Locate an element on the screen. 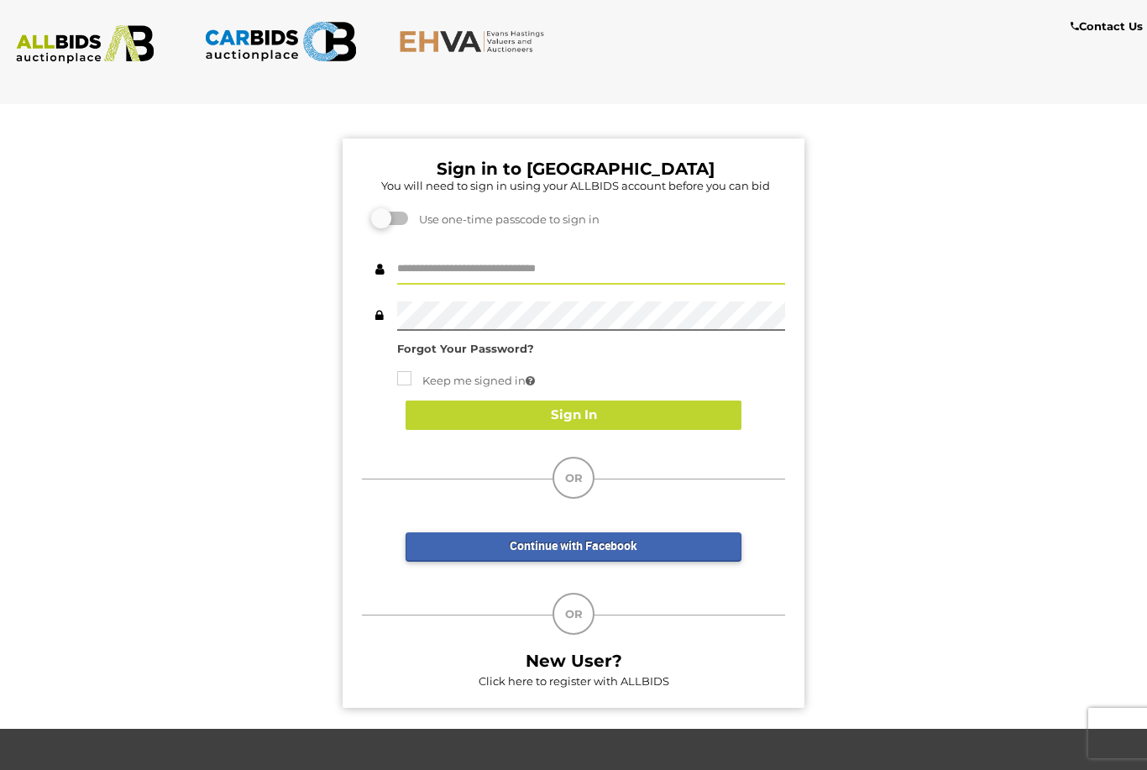  a: Click here to register with ALLBIDS is located at coordinates (573, 681).